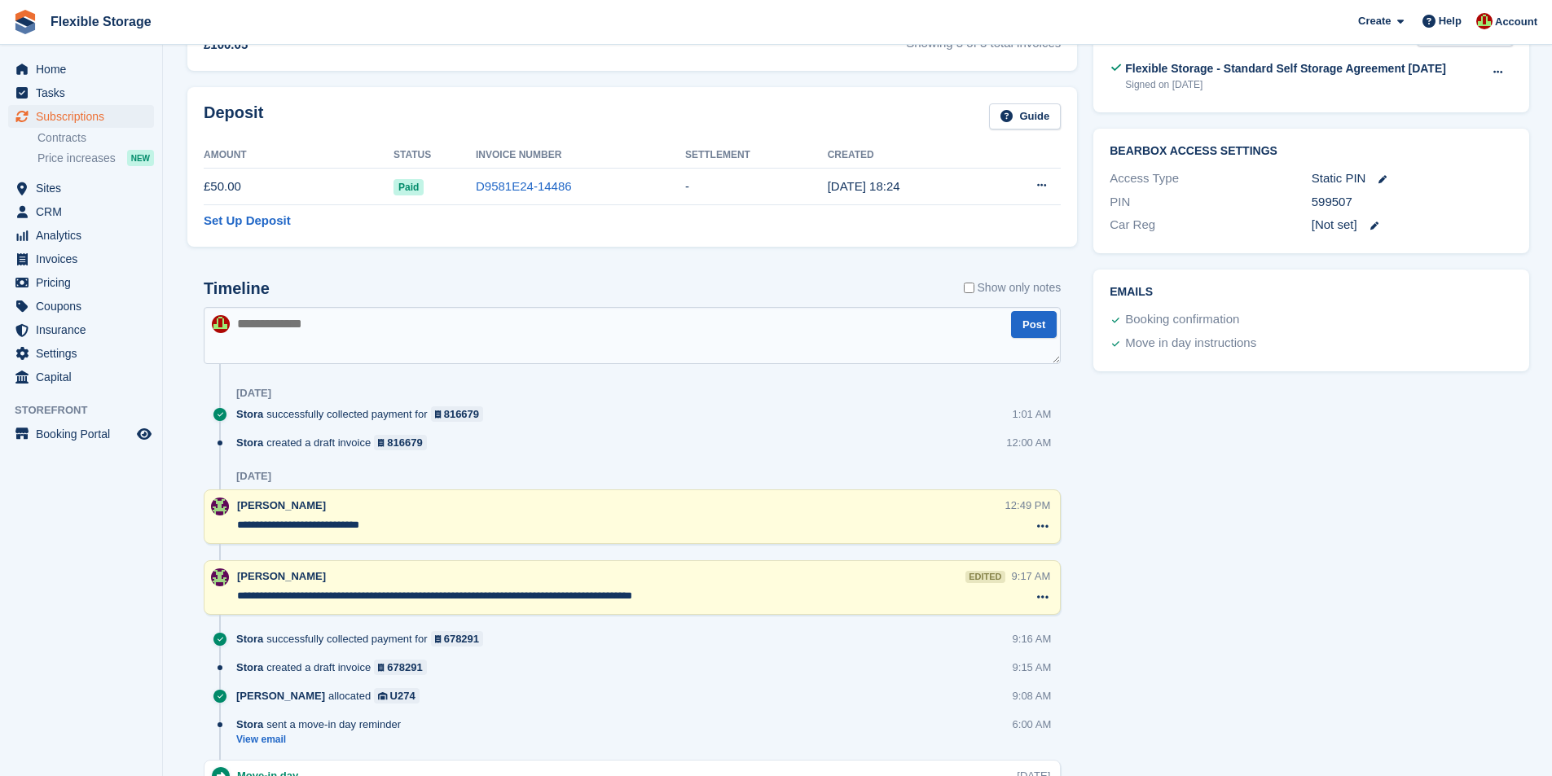  Describe the element at coordinates (968, 288) in the screenshot. I see `input: Show only notes` at that location.